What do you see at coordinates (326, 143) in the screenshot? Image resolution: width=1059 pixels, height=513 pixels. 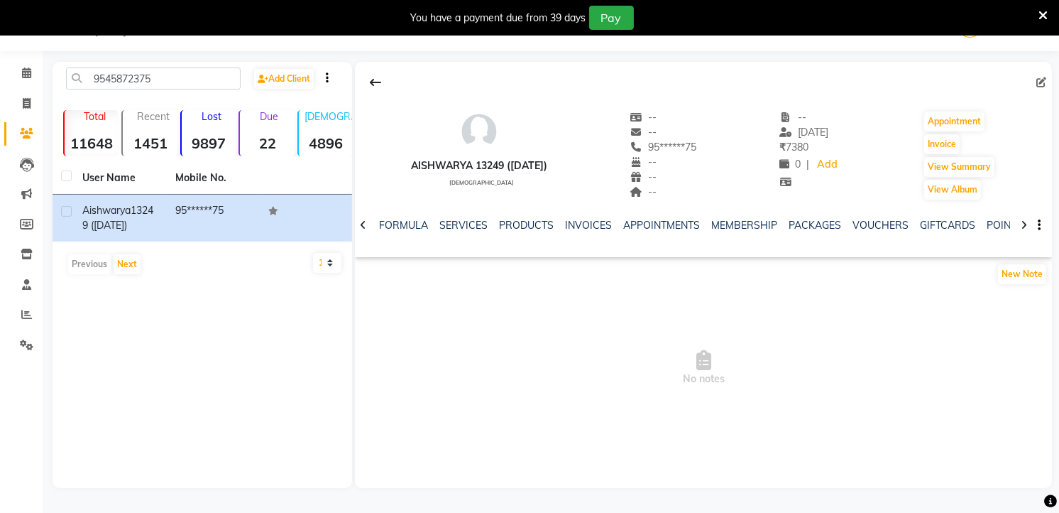 I see `strong: 4896` at bounding box center [326, 143].